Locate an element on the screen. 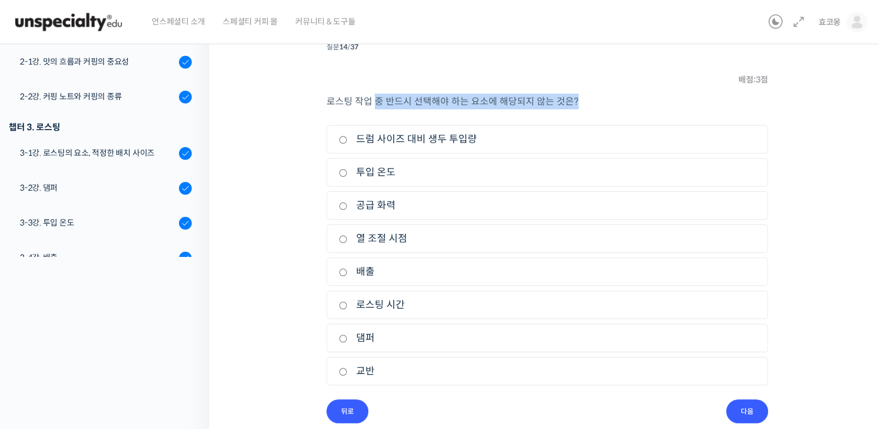 This screenshot has width=879, height=429. label: 공급 화력 is located at coordinates (547, 205).